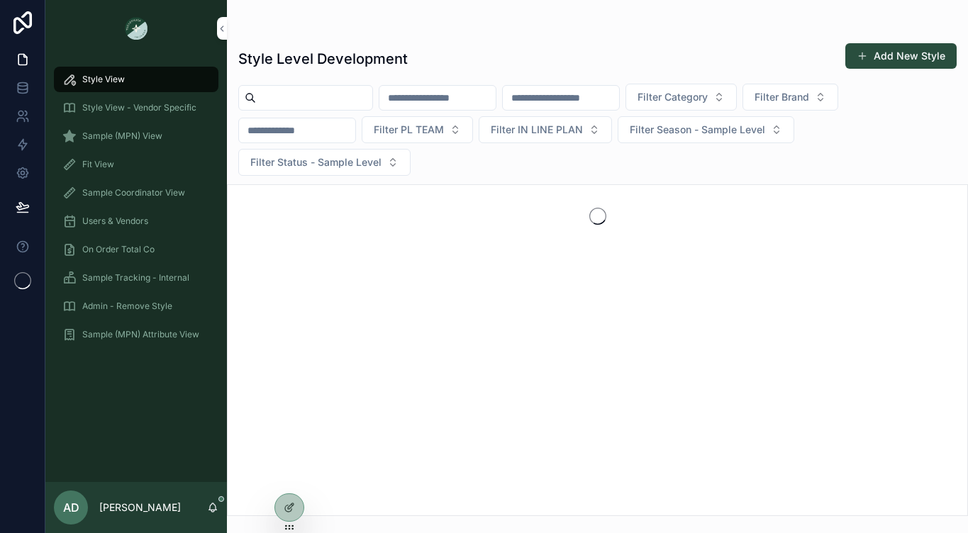  What do you see at coordinates (537, 130) in the screenshot?
I see `span: Filter IN LINE PLAN` at bounding box center [537, 130].